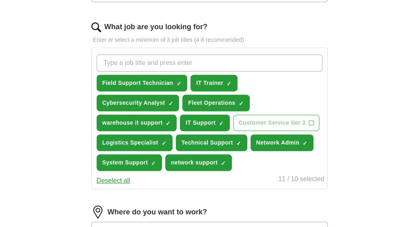  I want to click on button: Deselect all, so click(113, 181).